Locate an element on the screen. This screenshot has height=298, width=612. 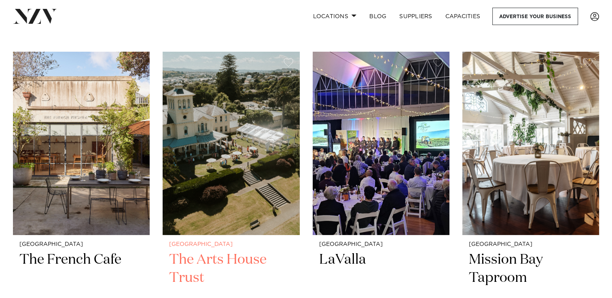
a: SUPPLIERS is located at coordinates (415, 16).